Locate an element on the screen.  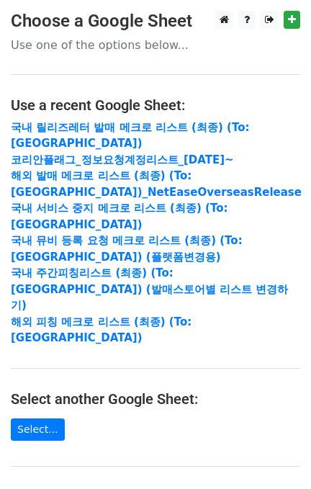
h4: Use a recent Google Sheet: is located at coordinates (156, 105).